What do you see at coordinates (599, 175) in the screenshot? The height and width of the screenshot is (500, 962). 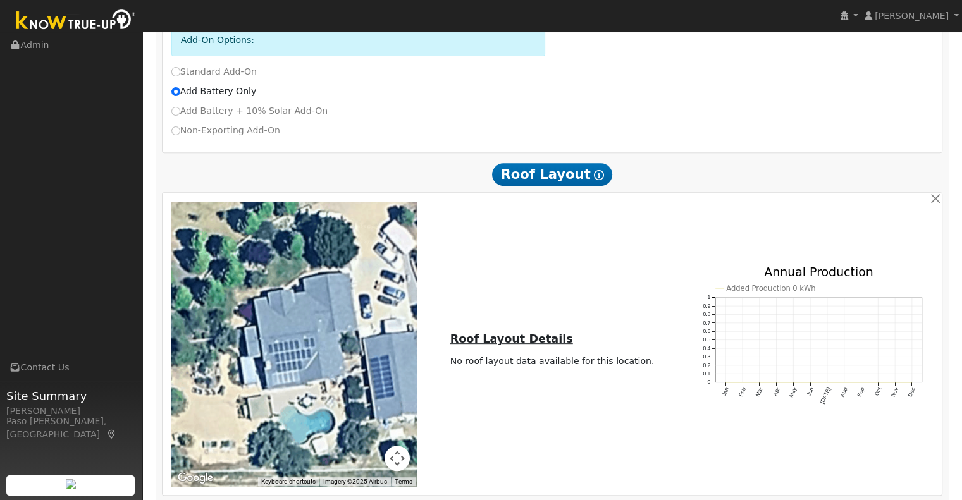 I see `i: Show Help` at bounding box center [599, 175].